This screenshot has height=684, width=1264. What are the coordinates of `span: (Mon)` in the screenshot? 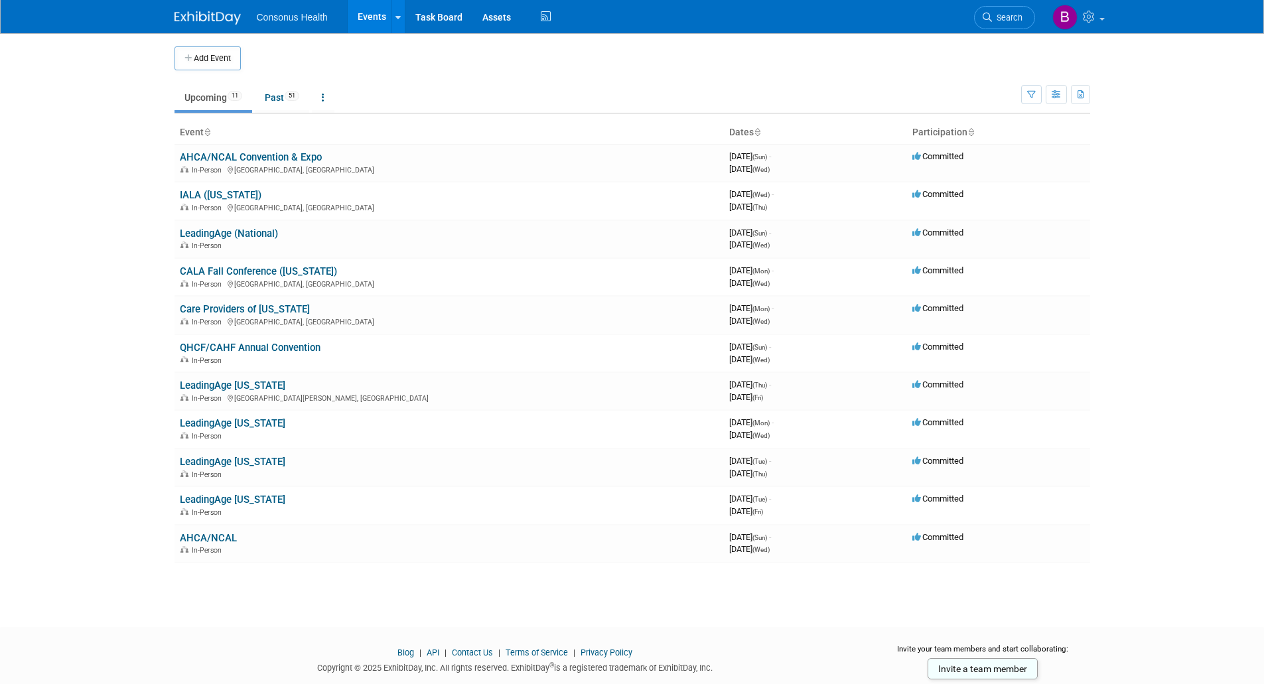 It's located at (761, 309).